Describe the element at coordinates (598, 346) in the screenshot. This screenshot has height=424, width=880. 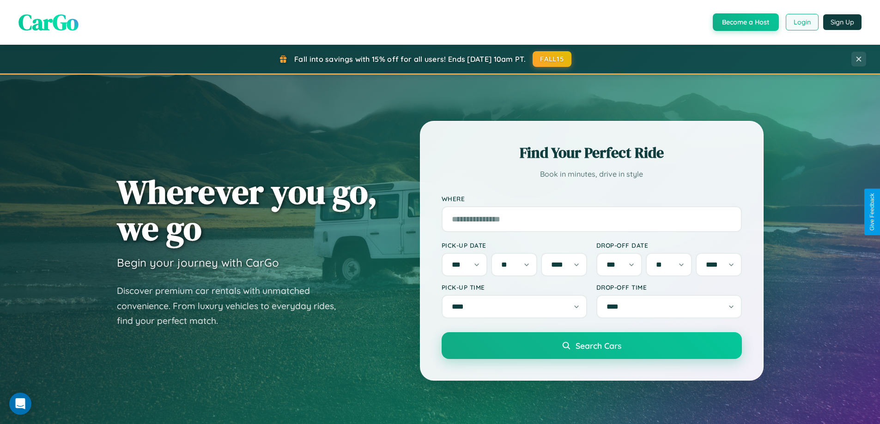
I see `span: Search Cars` at that location.